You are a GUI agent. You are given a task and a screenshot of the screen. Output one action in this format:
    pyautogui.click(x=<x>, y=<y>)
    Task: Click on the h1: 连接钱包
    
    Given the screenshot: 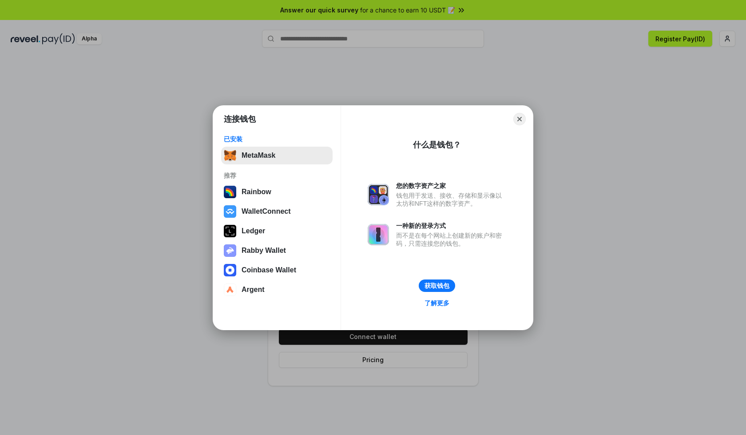 What is the action you would take?
    pyautogui.click(x=240, y=119)
    